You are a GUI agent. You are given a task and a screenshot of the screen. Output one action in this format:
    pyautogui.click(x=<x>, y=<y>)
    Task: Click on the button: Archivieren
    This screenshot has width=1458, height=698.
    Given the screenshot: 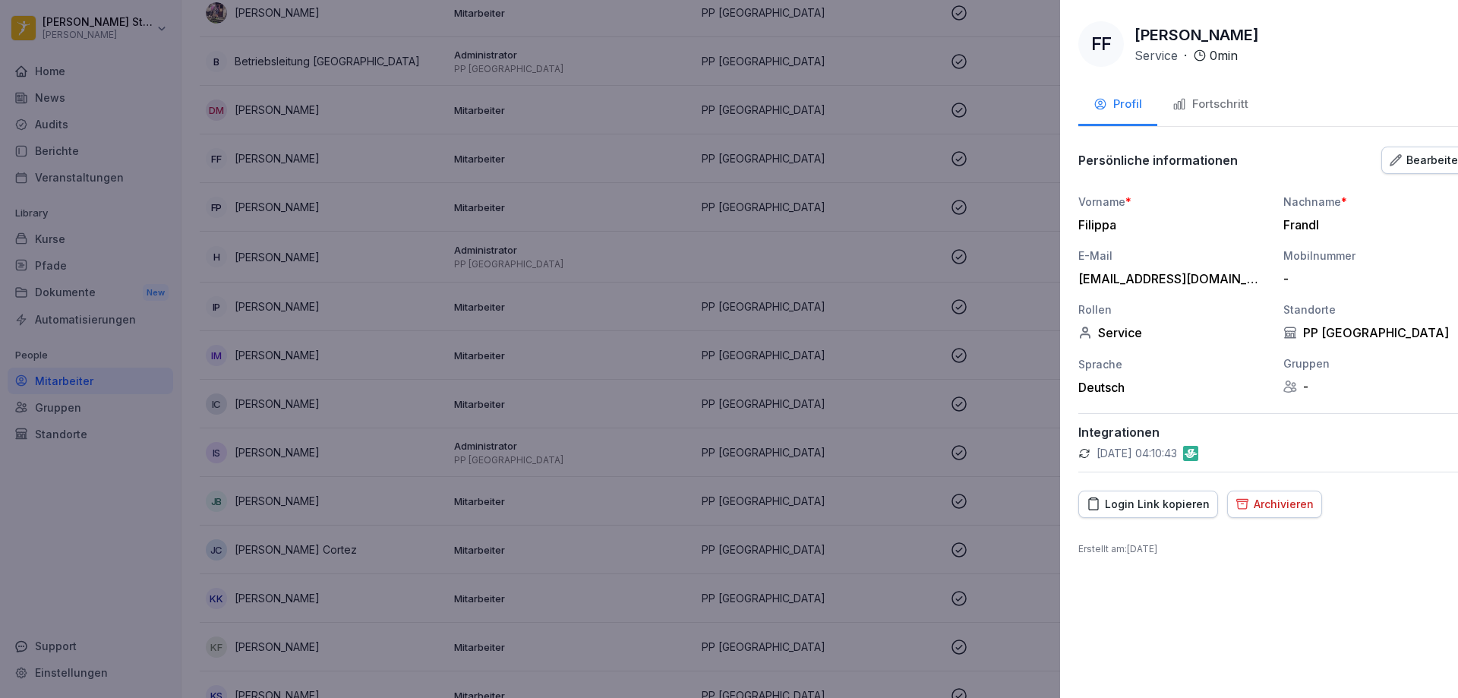 What is the action you would take?
    pyautogui.click(x=1274, y=504)
    